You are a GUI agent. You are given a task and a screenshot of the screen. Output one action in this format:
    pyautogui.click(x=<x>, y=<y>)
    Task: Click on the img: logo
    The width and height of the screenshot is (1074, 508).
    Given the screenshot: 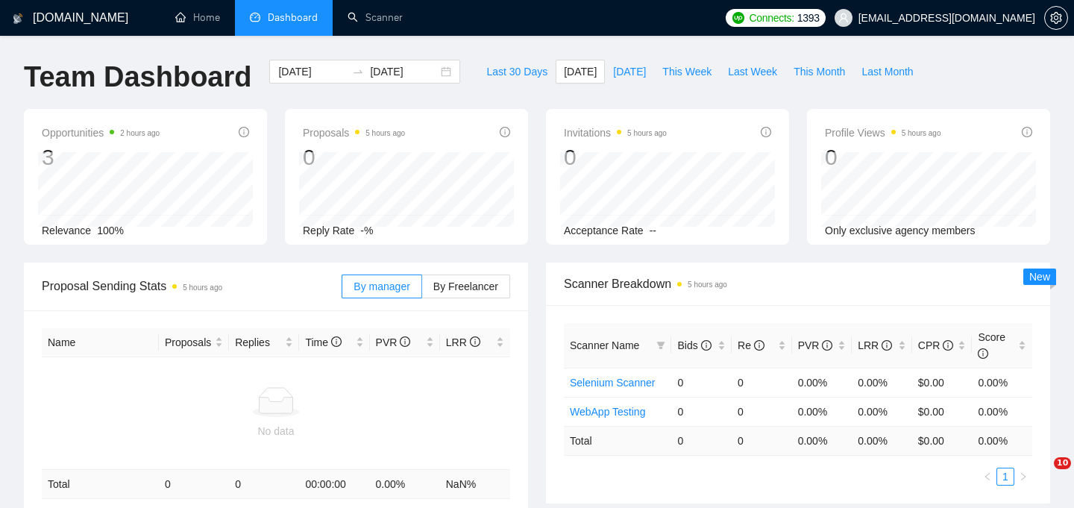 What is the action you would take?
    pyautogui.click(x=18, y=19)
    